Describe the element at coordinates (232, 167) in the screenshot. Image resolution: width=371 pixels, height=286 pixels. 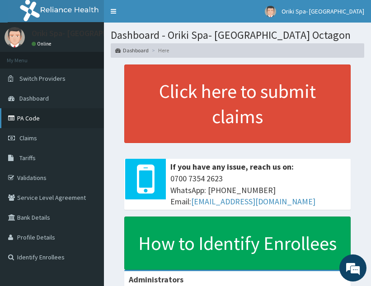
I see `b: If you have any issue, reach us on:` at that location.